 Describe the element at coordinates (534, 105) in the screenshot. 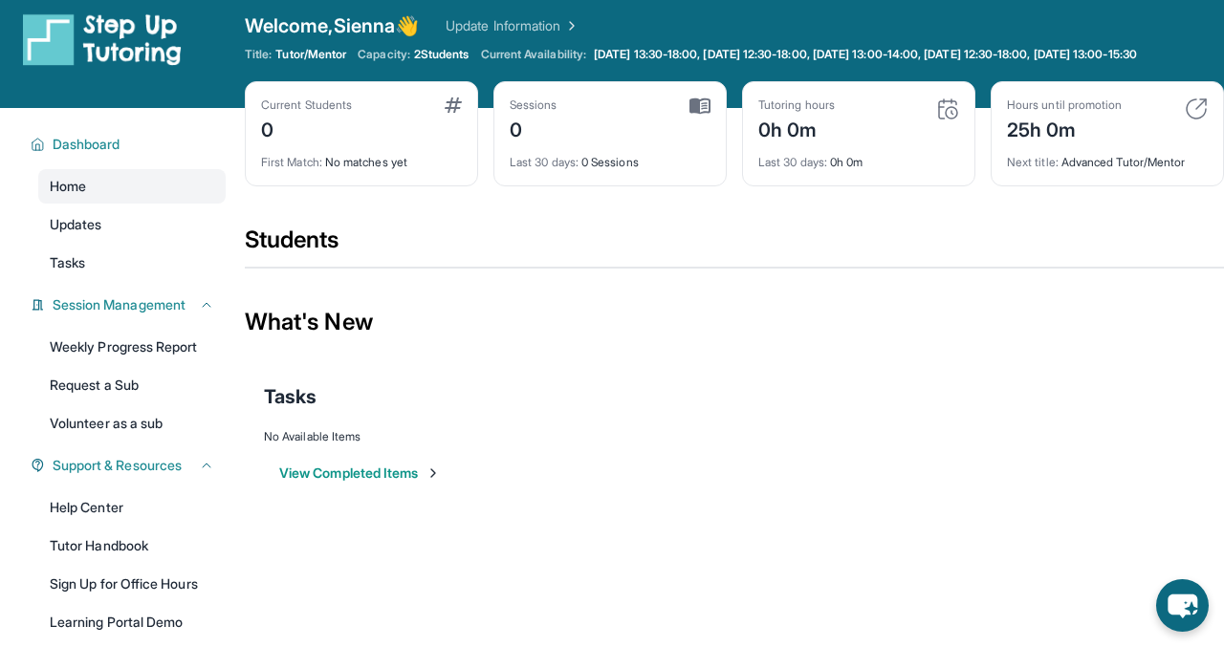

I see `div: Sessions` at that location.